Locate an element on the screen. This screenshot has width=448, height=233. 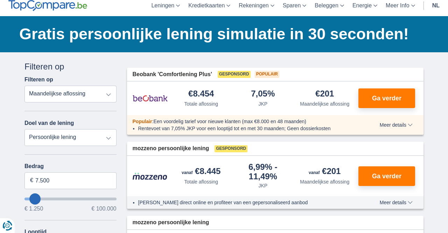
span: Beobank 'Comfortlening Plus' is located at coordinates (172, 74).